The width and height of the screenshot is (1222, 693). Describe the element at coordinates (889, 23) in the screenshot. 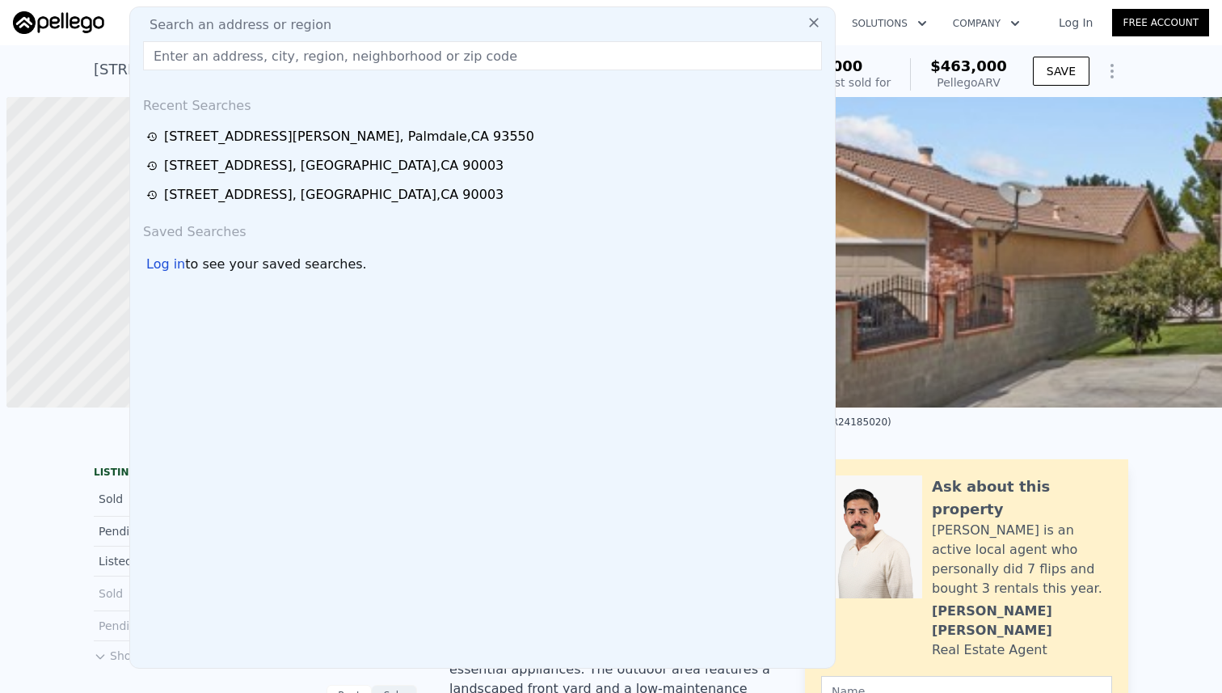

I see `button: Solutions` at that location.